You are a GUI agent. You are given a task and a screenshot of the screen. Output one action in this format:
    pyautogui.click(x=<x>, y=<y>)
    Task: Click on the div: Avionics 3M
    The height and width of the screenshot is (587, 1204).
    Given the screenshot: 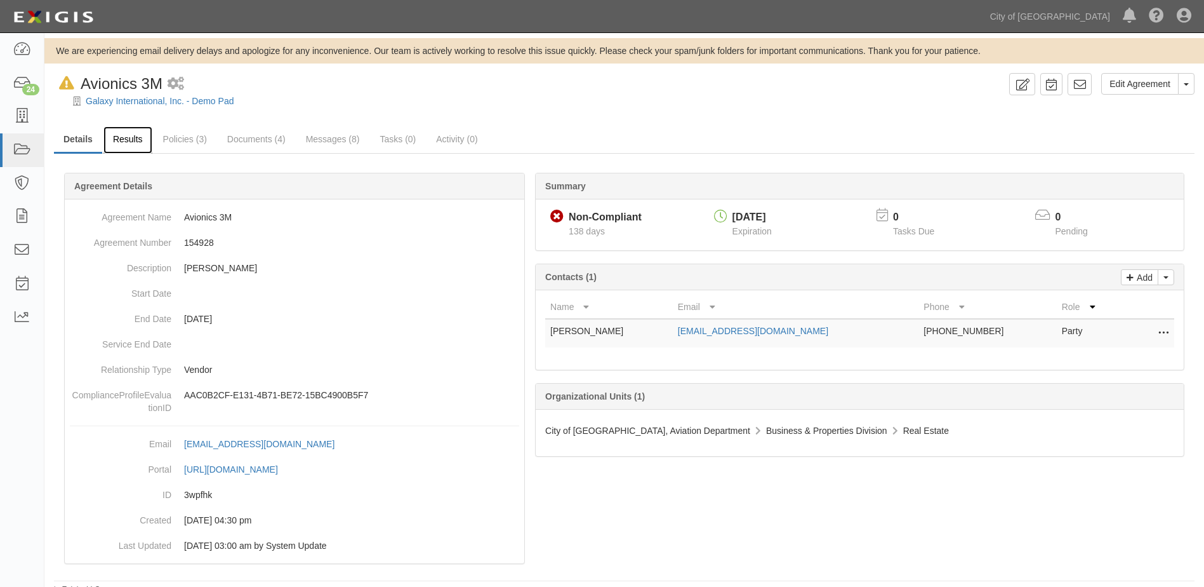 What is the action you would take?
    pyautogui.click(x=108, y=84)
    